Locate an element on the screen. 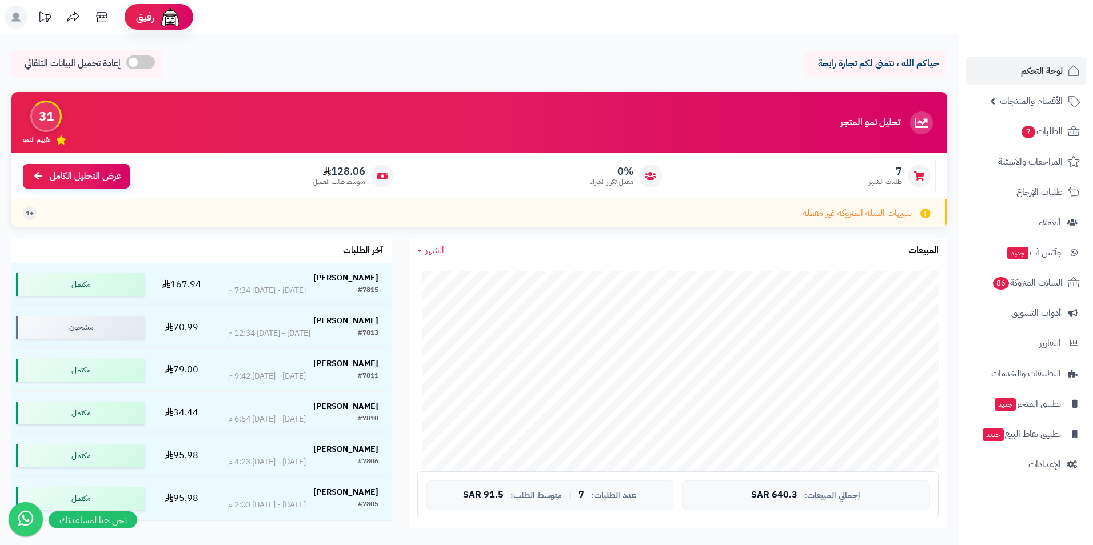  a: لوحة التحكم is located at coordinates (1026, 71).